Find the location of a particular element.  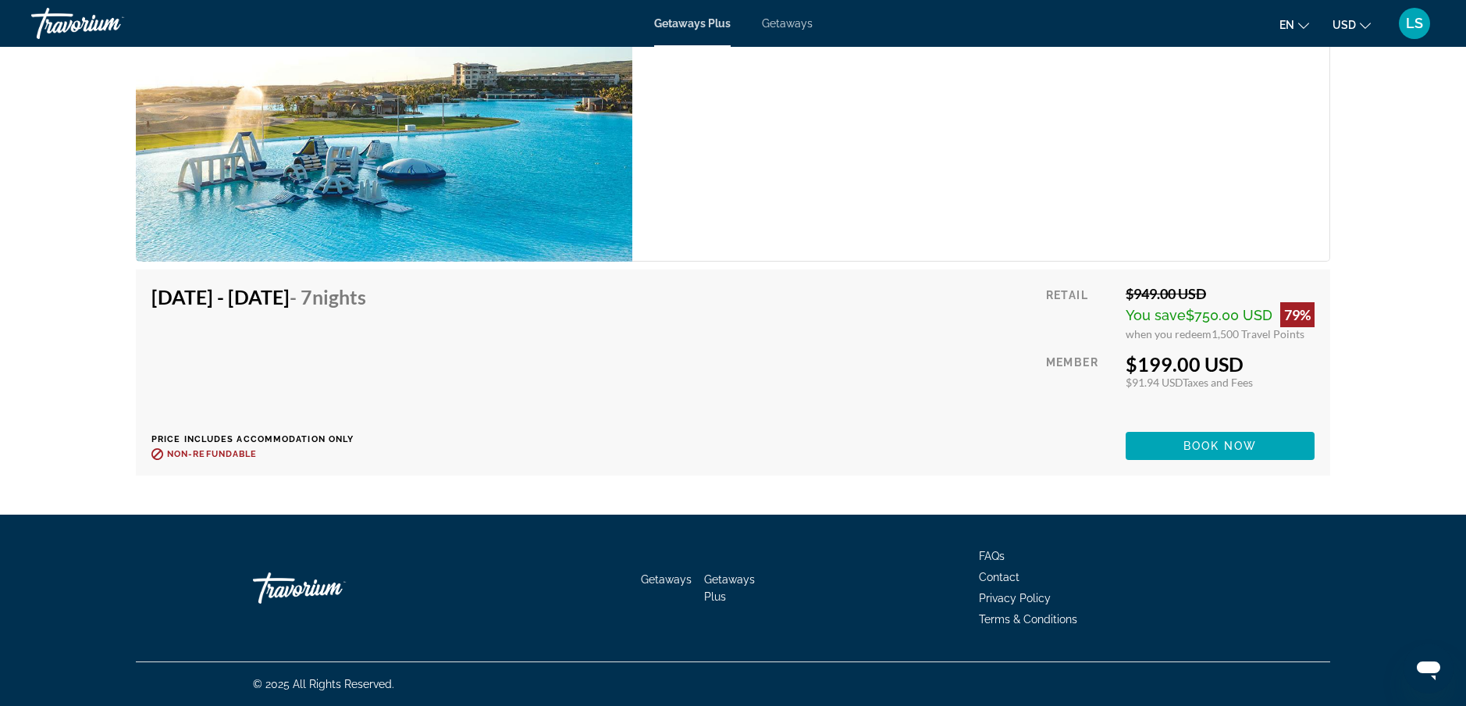

span: Book now is located at coordinates (1220, 446).